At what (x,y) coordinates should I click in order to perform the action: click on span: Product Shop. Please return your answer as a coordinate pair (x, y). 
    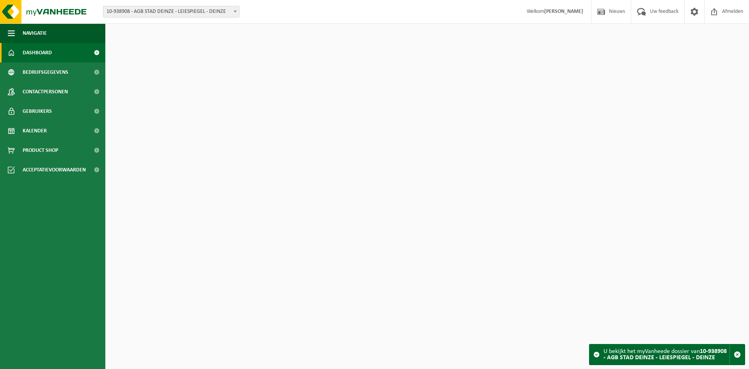
    Looking at the image, I should click on (40, 150).